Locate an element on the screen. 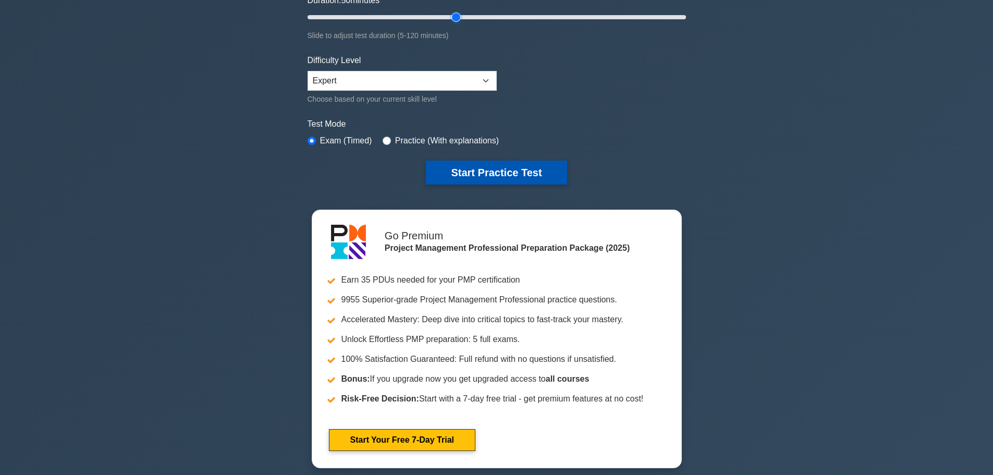 This screenshot has height=475, width=993. label: Practice (With explanations) is located at coordinates (447, 141).